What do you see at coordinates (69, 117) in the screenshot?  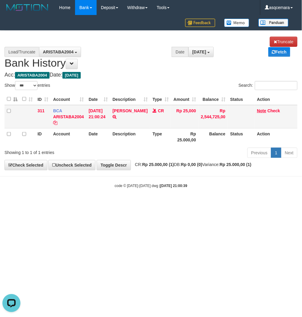 I see `a: ARISTABA2004` at bounding box center [69, 117].